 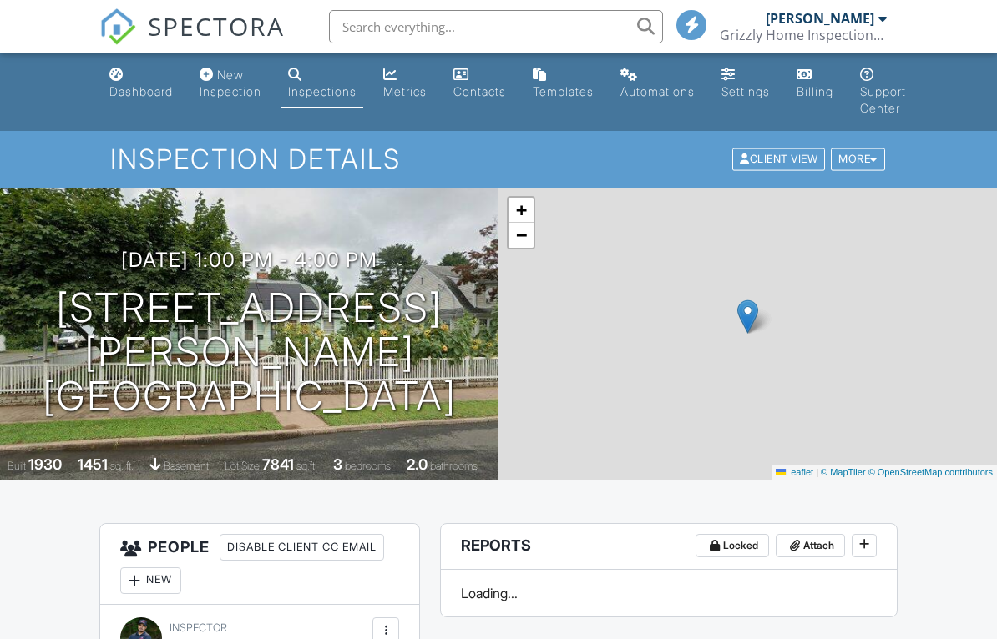 I want to click on a: Templates, so click(x=563, y=83).